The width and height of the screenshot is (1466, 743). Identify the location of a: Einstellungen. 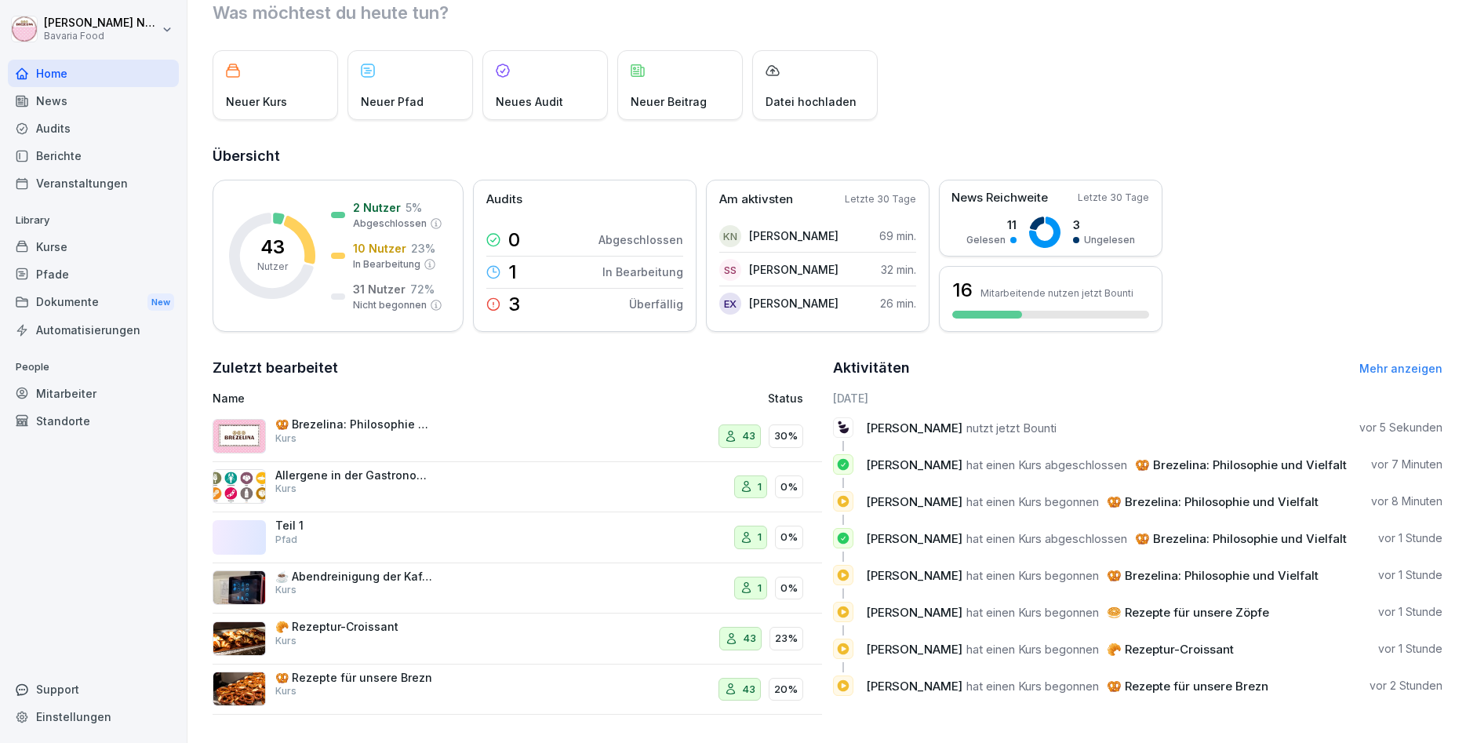
(93, 716).